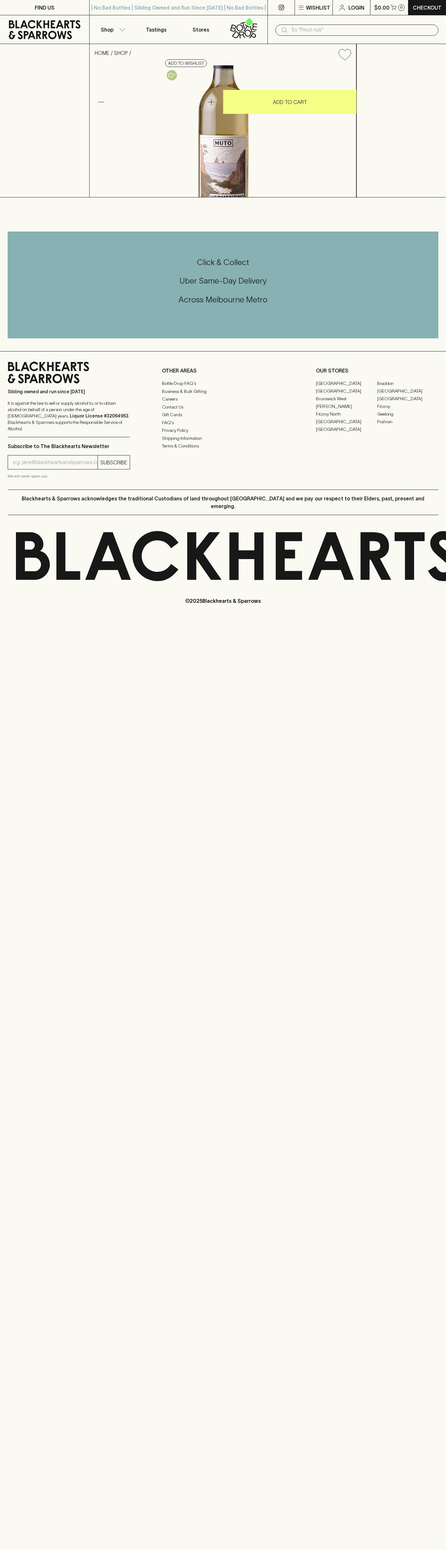 This screenshot has width=446, height=1550. I want to click on p: Tastings, so click(156, 30).